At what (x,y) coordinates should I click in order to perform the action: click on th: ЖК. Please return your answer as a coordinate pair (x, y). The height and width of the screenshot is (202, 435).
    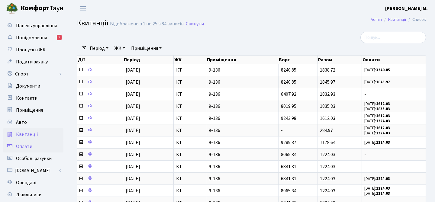
    Looking at the image, I should click on (190, 60).